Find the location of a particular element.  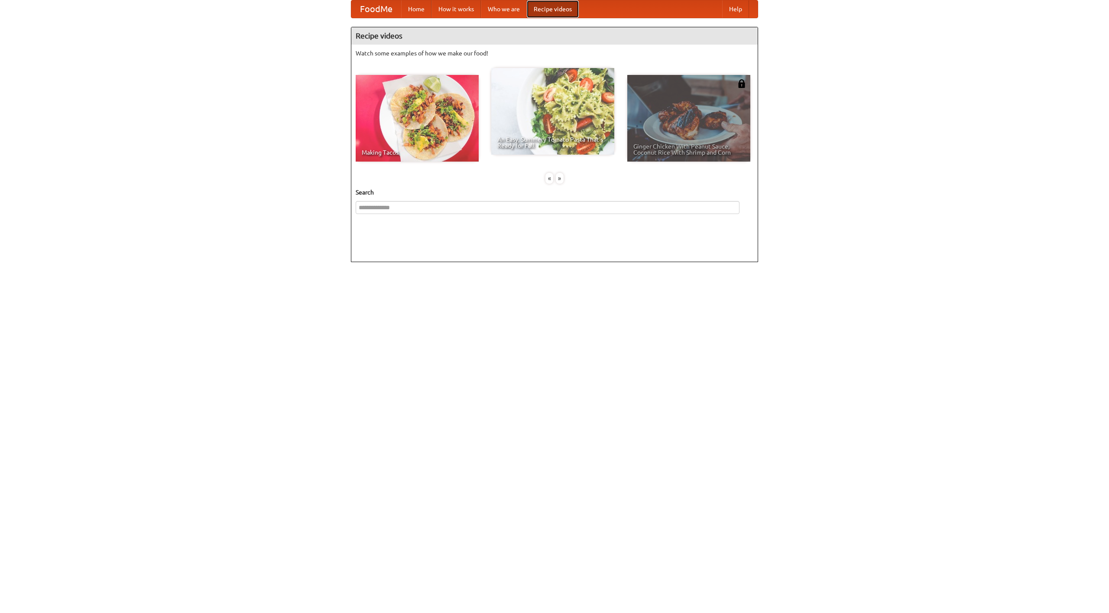

h5: Search is located at coordinates (555, 192).